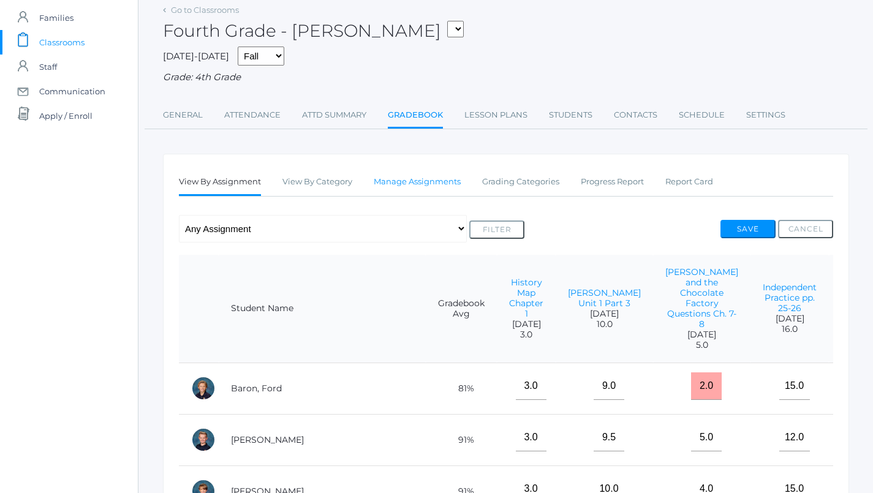  What do you see at coordinates (417, 182) in the screenshot?
I see `a: Manage Assignments` at bounding box center [417, 182].